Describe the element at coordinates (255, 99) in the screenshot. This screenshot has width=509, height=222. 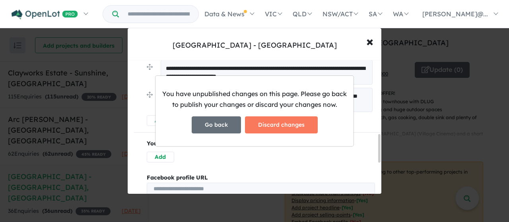
I see `p: You have unpublished changes on this page. Please go back to publish your changes or discard your...` at that location.